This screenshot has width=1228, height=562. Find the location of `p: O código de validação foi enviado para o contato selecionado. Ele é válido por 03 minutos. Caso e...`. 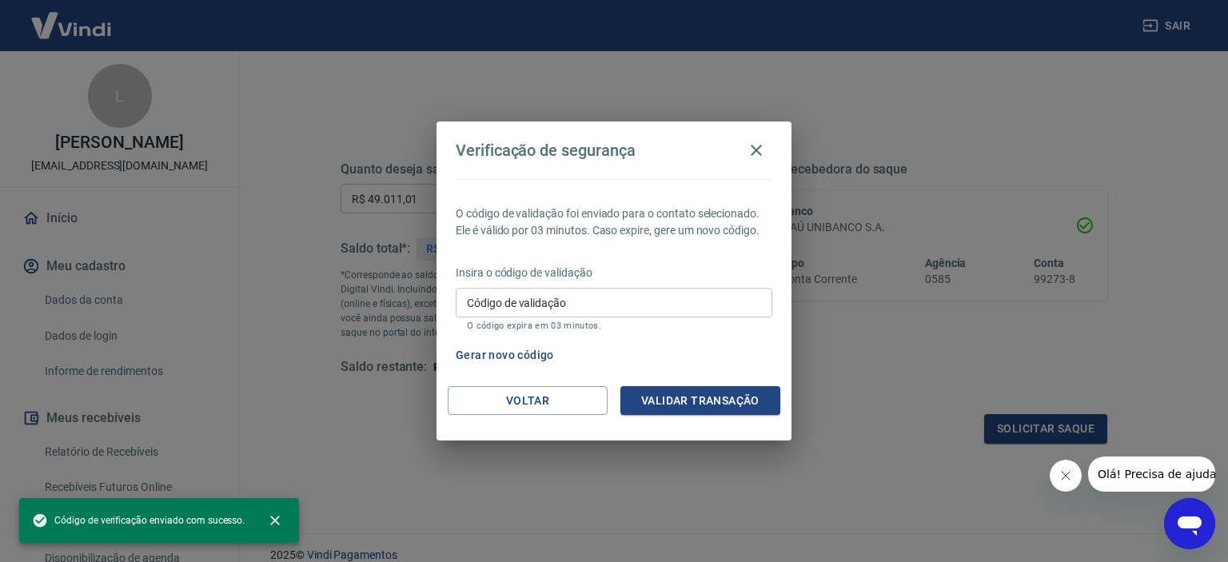

p: O código de validação foi enviado para o contato selecionado. Ele é válido por 03 minutos. Caso e... is located at coordinates (614, 222).